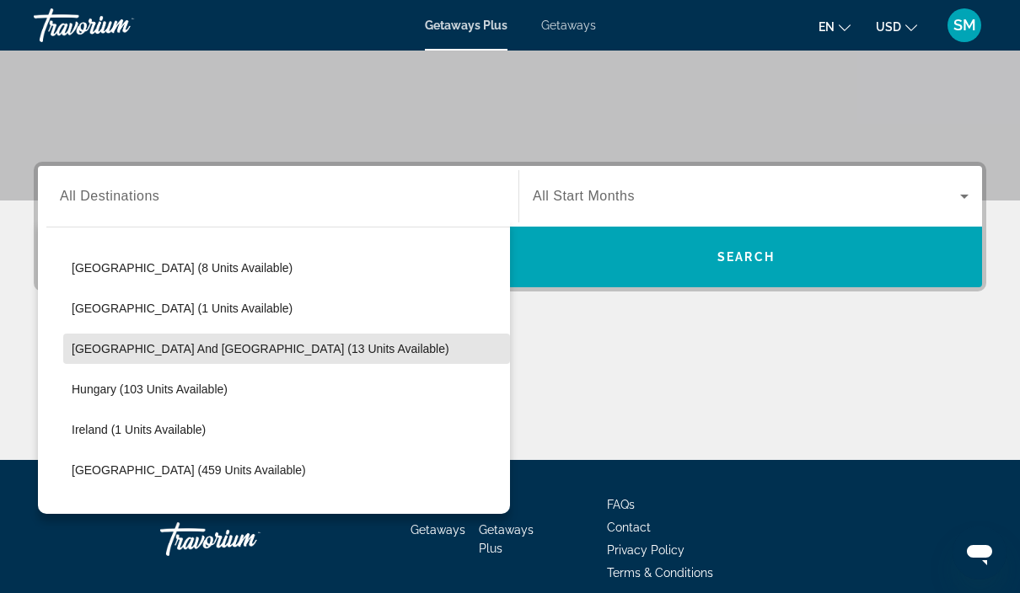  Describe the element at coordinates (746, 257) in the screenshot. I see `button: Search` at that location.